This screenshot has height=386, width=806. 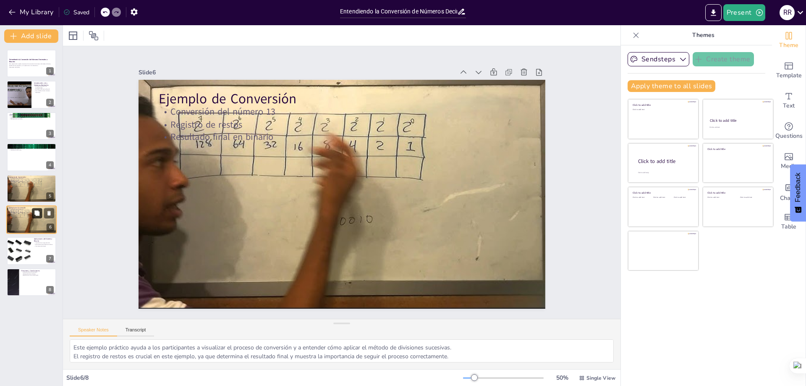 What do you see at coordinates (44, 243) in the screenshot?
I see `p: Importancia en programación` at bounding box center [44, 243].